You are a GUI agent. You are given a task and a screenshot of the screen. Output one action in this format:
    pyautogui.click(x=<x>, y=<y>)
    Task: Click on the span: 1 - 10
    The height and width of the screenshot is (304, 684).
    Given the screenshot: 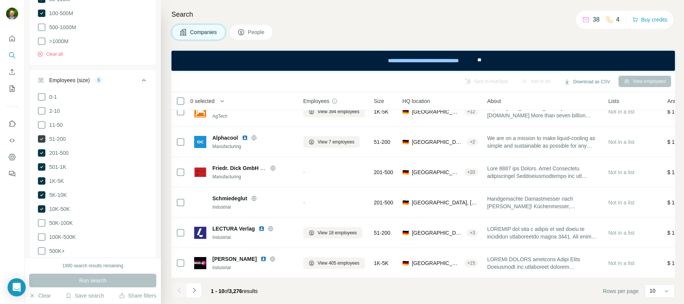 What is the action you would take?
    pyautogui.click(x=218, y=291)
    